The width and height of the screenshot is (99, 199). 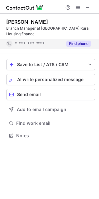 What do you see at coordinates (51, 109) in the screenshot?
I see `button: Add to email campaign` at bounding box center [51, 109].